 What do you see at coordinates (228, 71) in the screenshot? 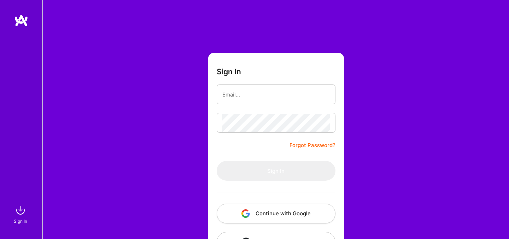
I see `h3: Sign In` at bounding box center [228, 71].